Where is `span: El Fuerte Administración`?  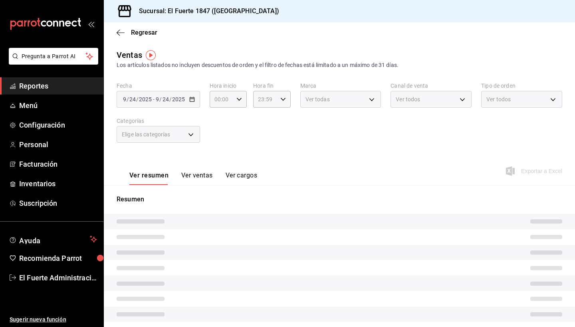
span: El Fuerte Administración is located at coordinates (58, 278).